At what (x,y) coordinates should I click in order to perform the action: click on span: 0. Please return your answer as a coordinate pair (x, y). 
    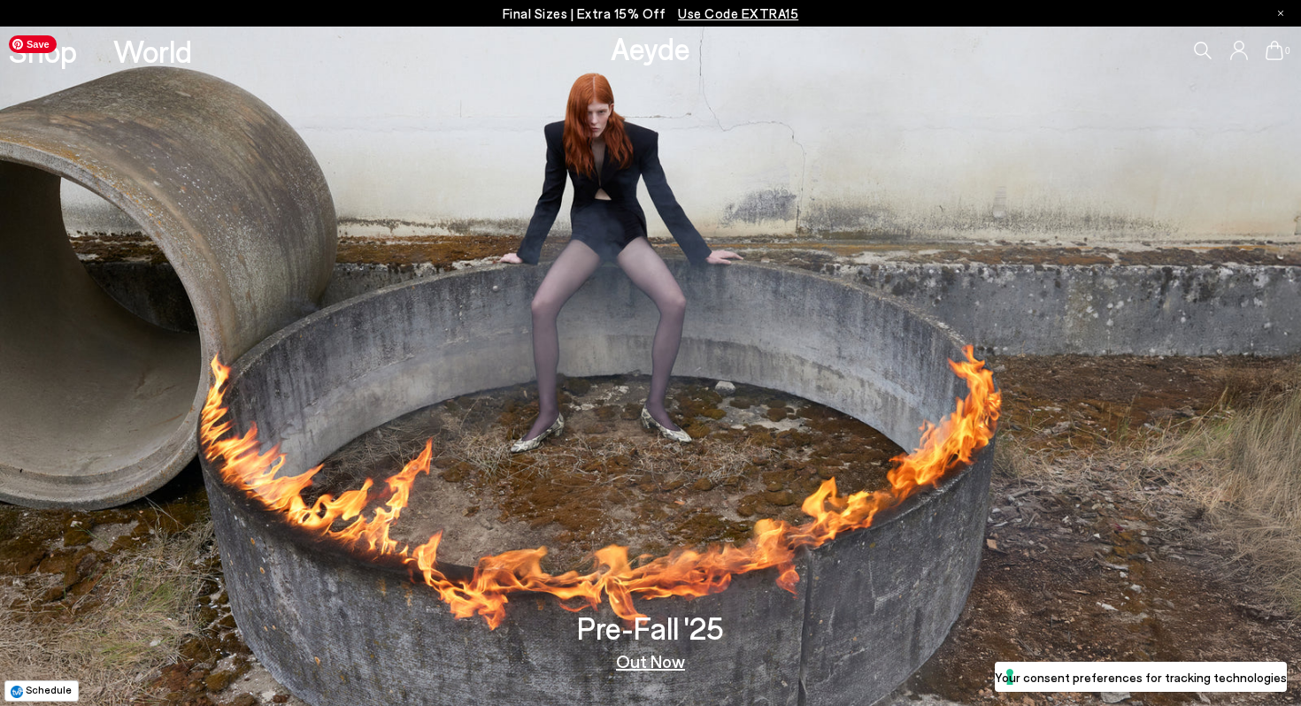
    Looking at the image, I should click on (1288, 50).